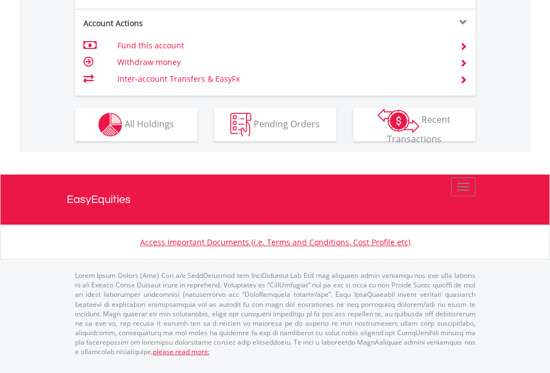 The image size is (550, 373). Describe the element at coordinates (149, 124) in the screenshot. I see `span: All Holdings` at that location.